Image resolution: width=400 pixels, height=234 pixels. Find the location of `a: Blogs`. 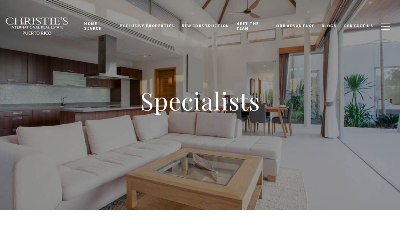

a: Blogs is located at coordinates (329, 26).